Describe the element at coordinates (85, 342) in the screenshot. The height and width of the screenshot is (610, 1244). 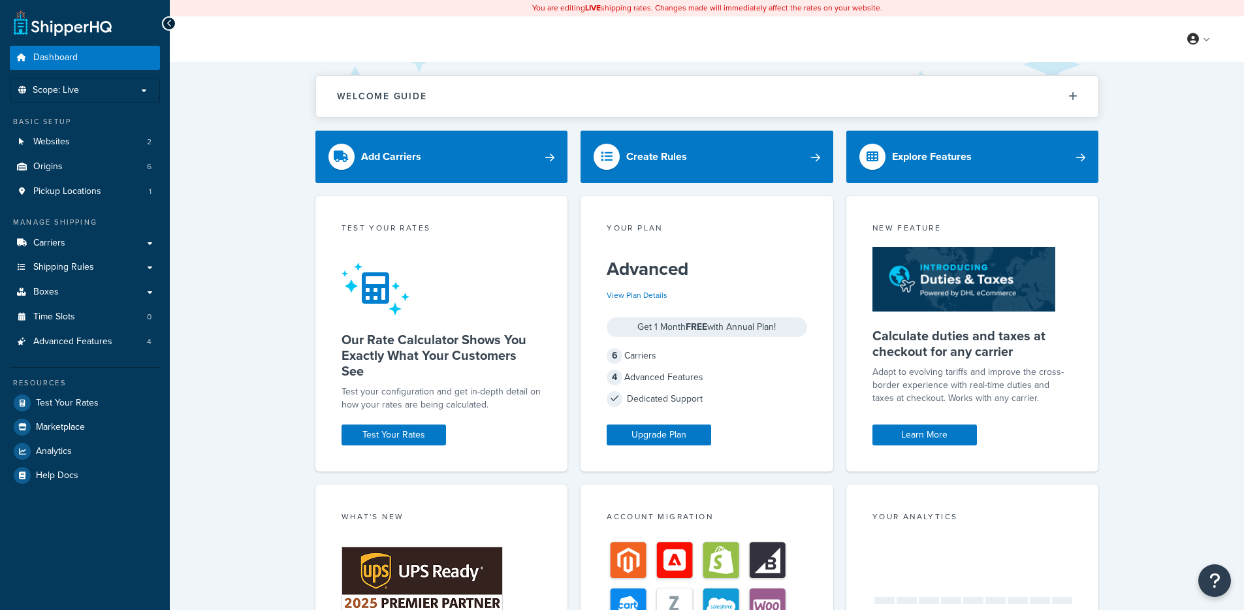
I see `a: Advanced Features4` at that location.